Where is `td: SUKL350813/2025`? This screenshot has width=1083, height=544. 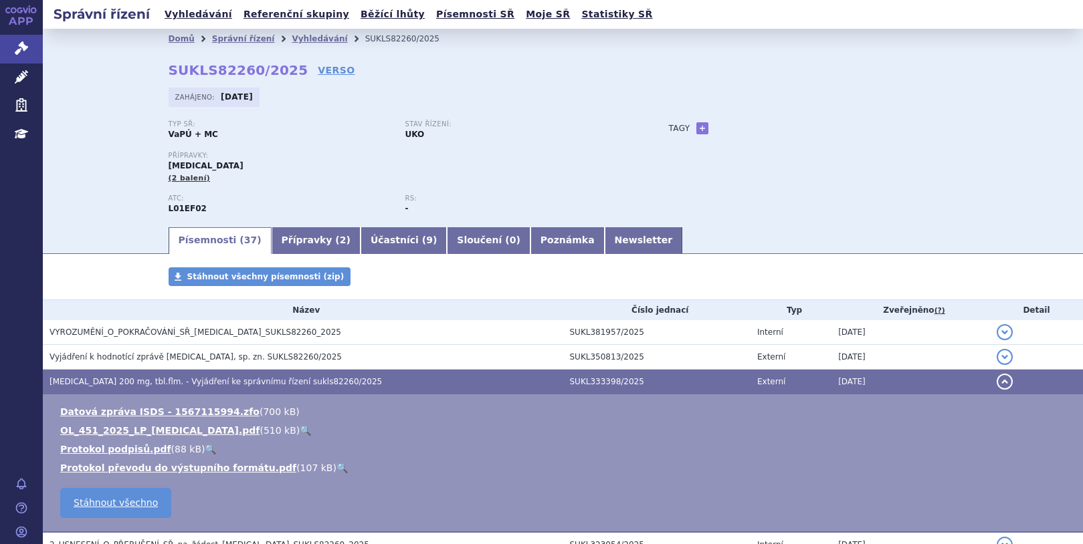
td: SUKL350813/2025 is located at coordinates (657, 357).